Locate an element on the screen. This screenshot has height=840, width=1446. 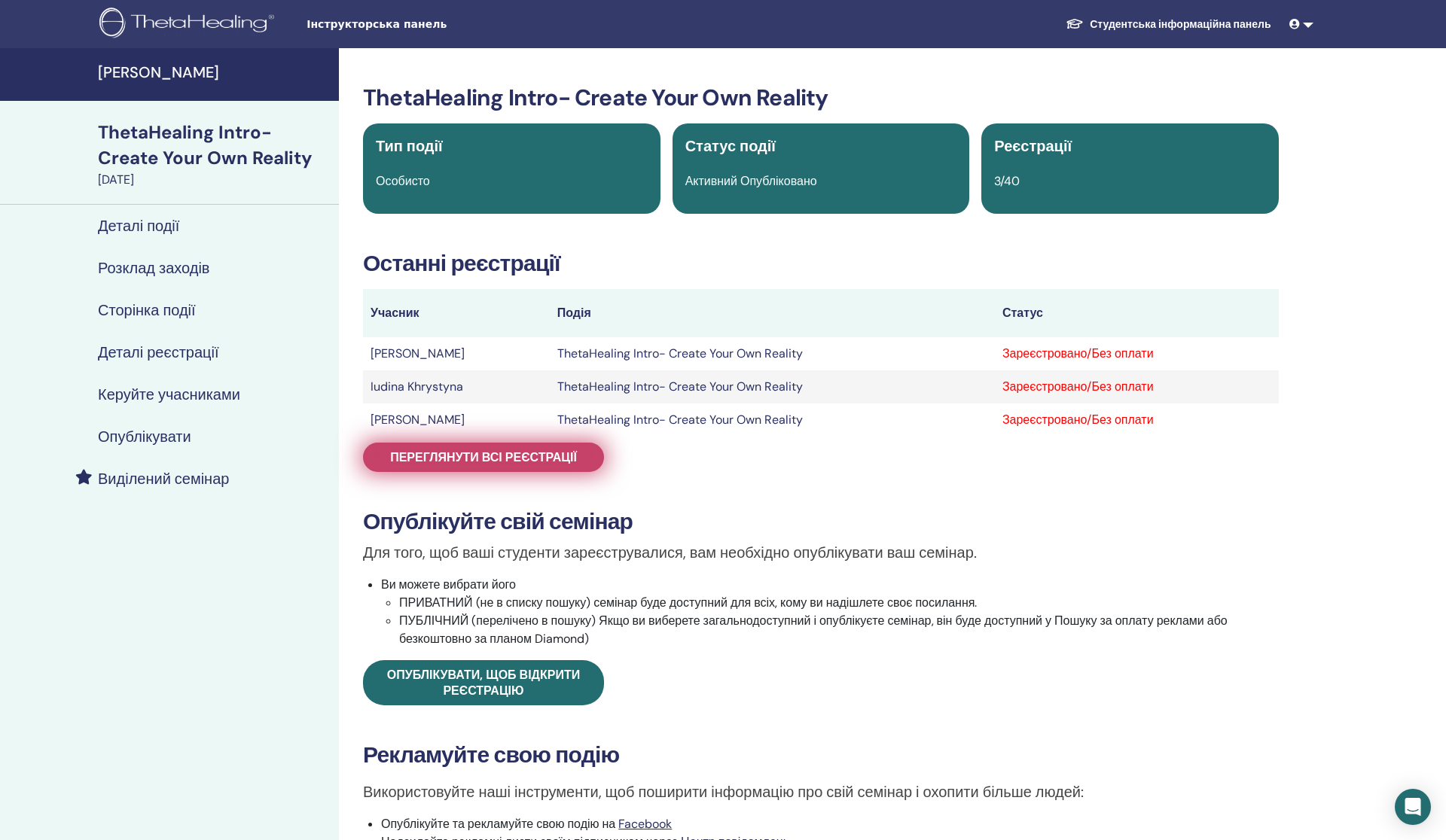
span: Тип події is located at coordinates (409, 146).